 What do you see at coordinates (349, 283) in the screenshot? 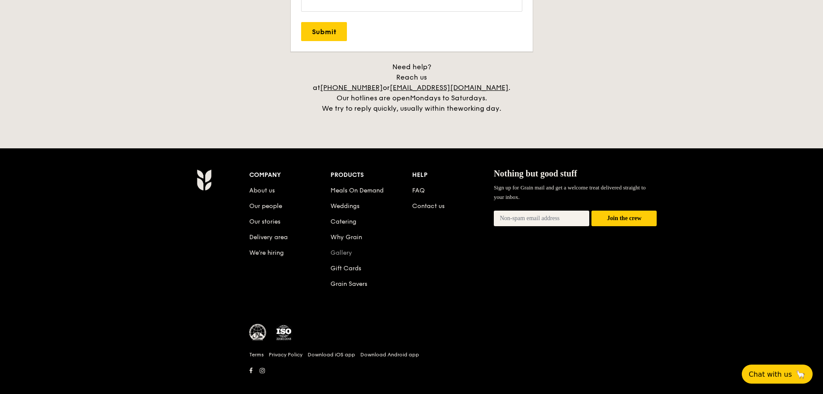
I see `a: Grain Savers` at bounding box center [349, 283].